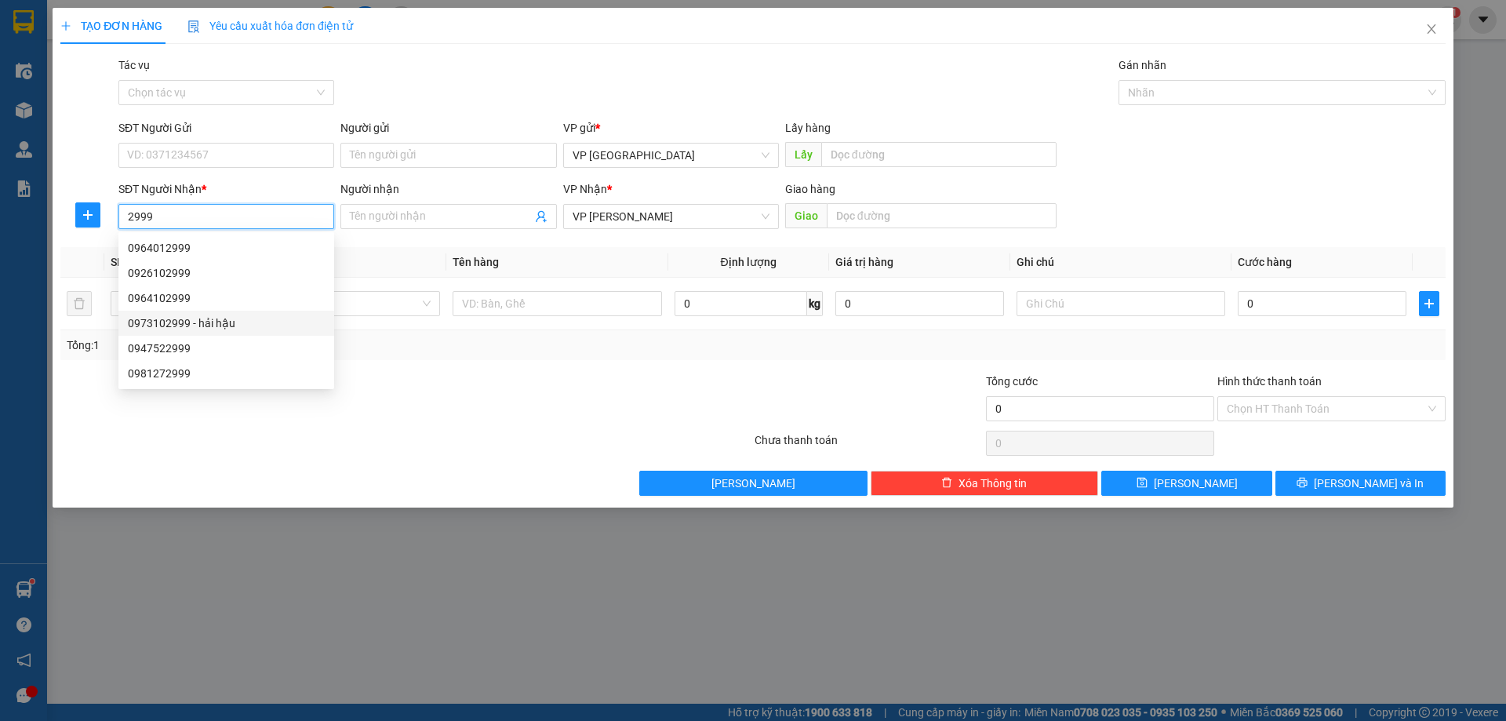 Image resolution: width=1506 pixels, height=721 pixels. Describe the element at coordinates (1431, 29) in the screenshot. I see `span: close` at that location.